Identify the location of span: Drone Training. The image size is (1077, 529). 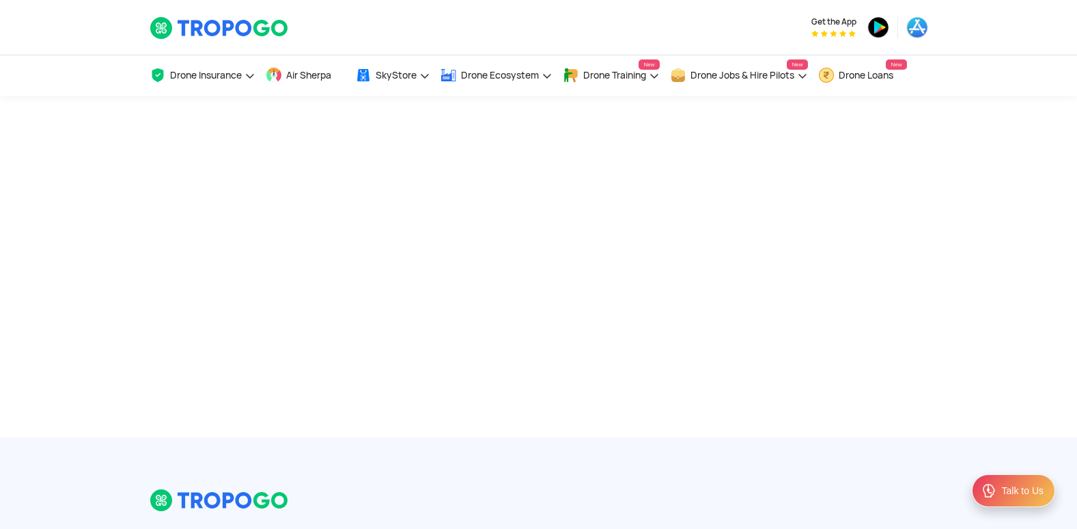
(615, 75).